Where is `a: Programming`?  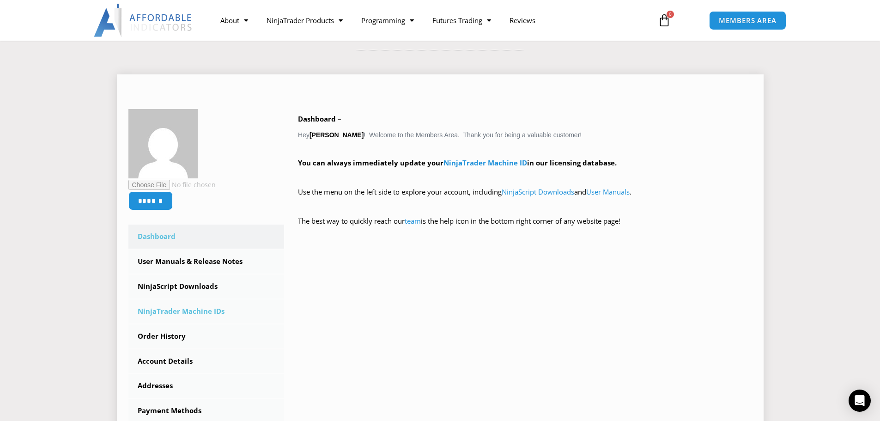 a: Programming is located at coordinates (388, 20).